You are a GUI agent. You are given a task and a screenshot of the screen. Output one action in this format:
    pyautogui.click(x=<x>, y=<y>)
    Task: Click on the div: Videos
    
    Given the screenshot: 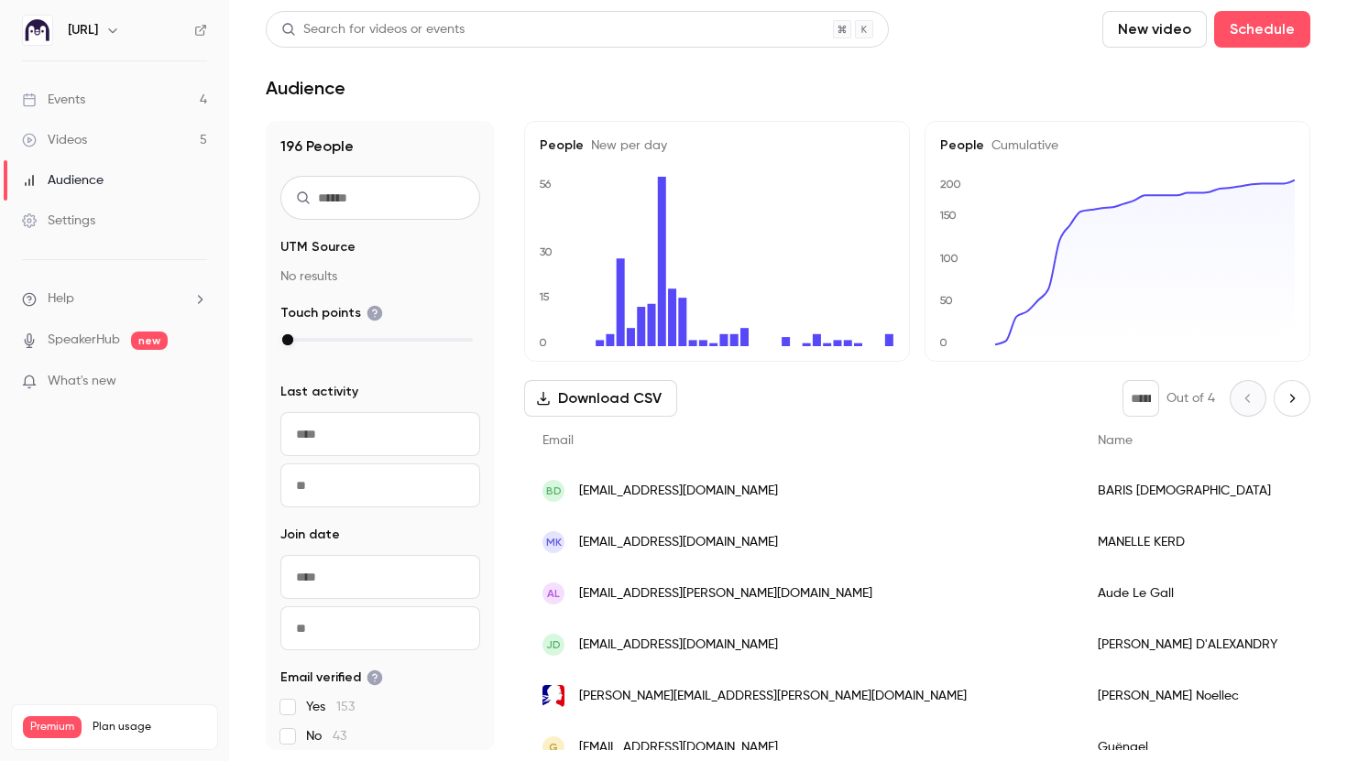 What is the action you would take?
    pyautogui.click(x=54, y=140)
    